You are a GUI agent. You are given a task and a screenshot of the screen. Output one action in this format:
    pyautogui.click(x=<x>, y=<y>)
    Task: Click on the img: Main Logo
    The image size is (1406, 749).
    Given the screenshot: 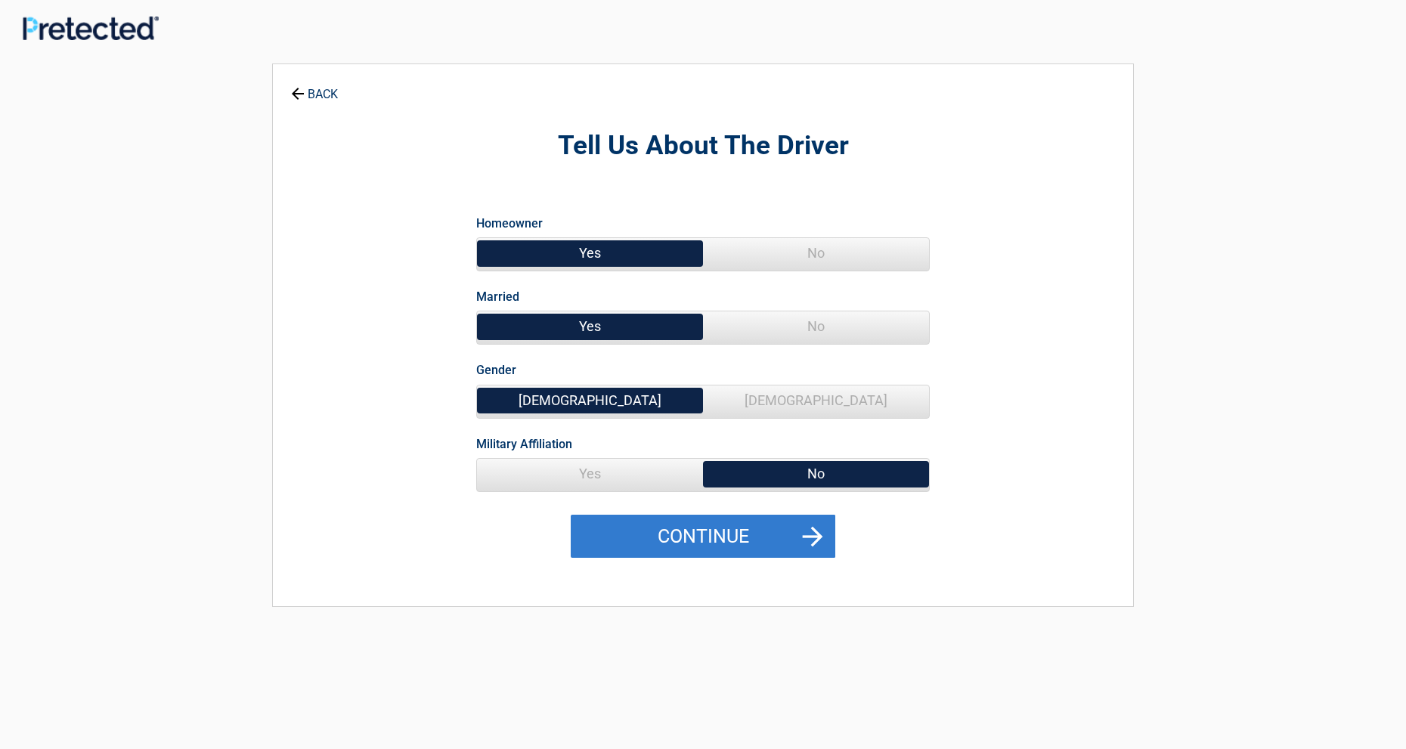 What is the action you would take?
    pyautogui.click(x=91, y=28)
    